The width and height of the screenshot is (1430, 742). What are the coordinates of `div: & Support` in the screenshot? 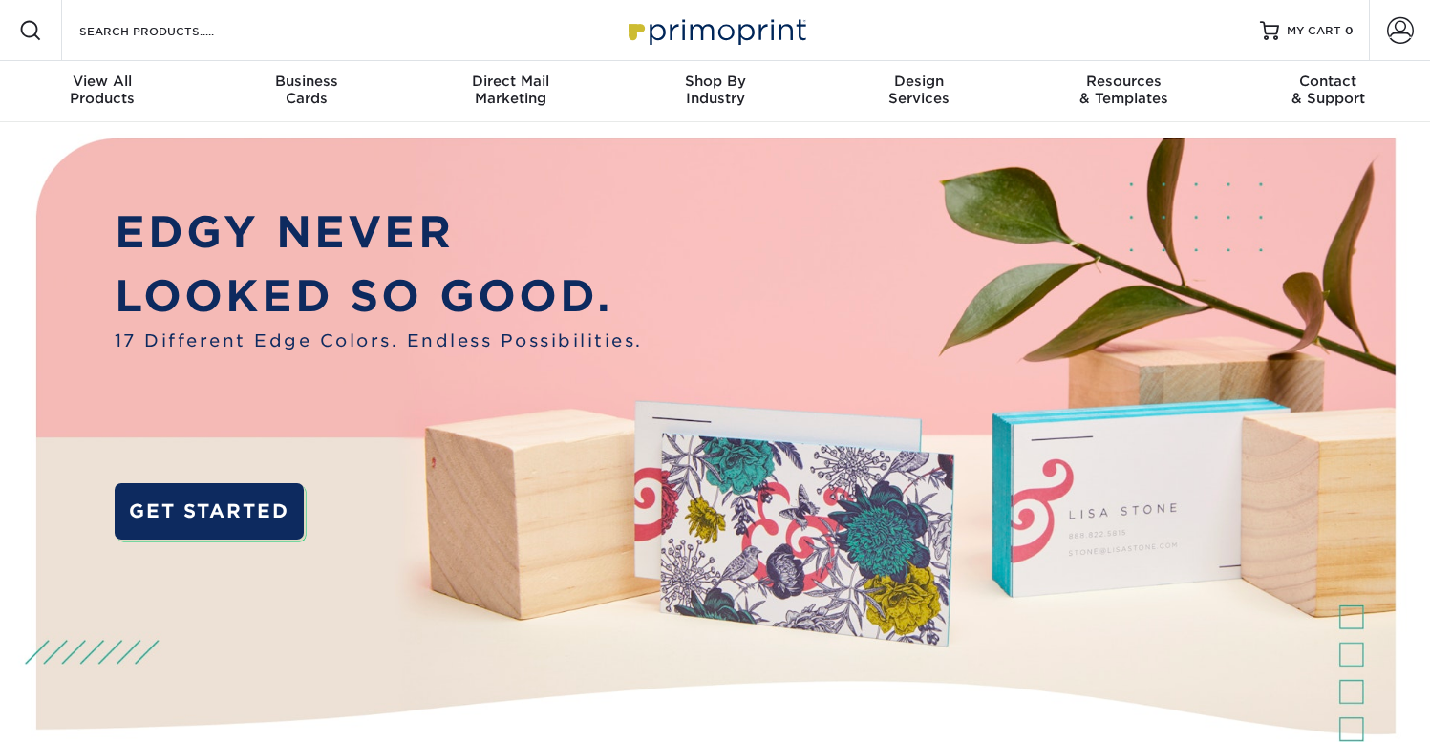 It's located at (1327, 90).